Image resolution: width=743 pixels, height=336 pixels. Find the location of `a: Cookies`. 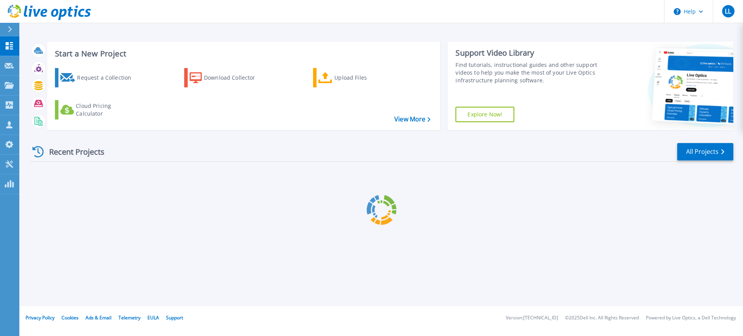

a: Cookies is located at coordinates (70, 318).